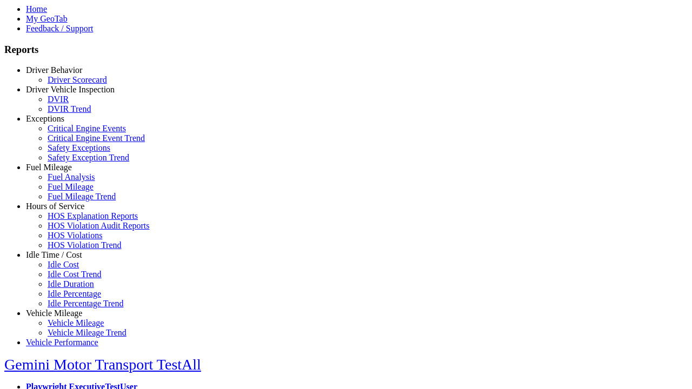 This screenshot has height=389, width=692. What do you see at coordinates (58, 99) in the screenshot?
I see `a: DVIR` at bounding box center [58, 99].